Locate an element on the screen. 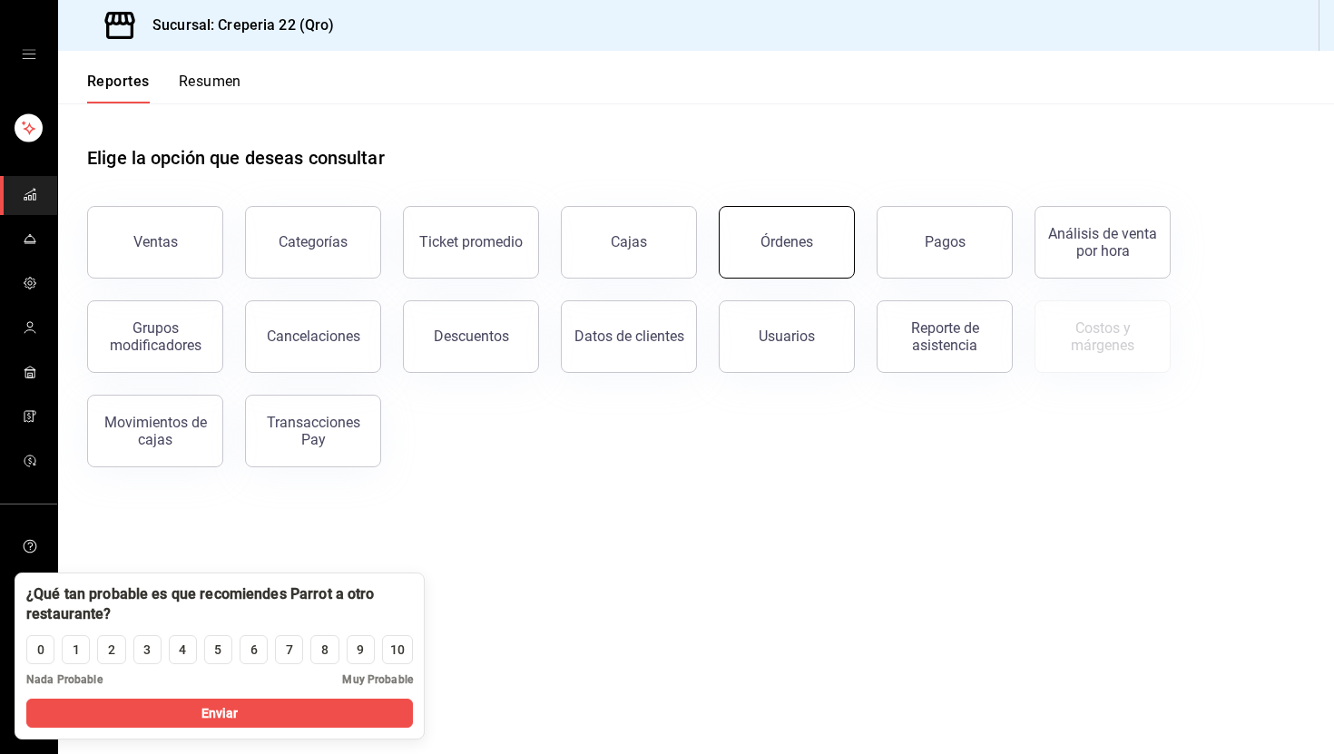 The width and height of the screenshot is (1334, 754). button: 10 is located at coordinates (398, 650).